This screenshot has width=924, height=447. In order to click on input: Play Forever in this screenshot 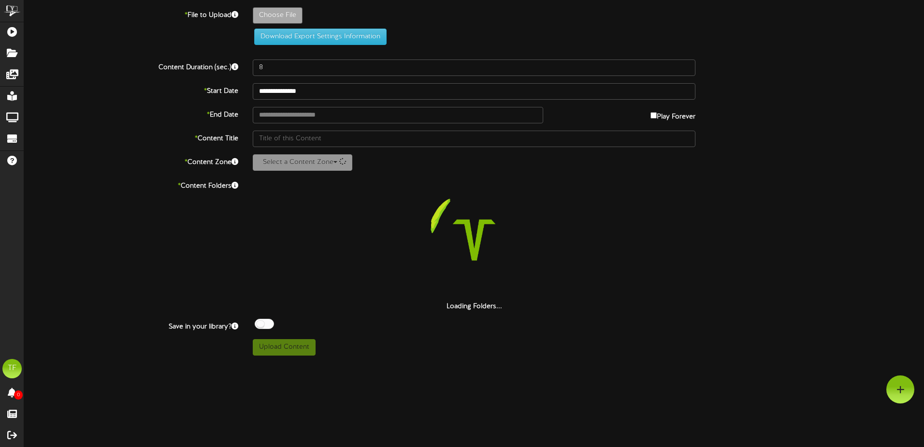, I will do `click(653, 115)`.